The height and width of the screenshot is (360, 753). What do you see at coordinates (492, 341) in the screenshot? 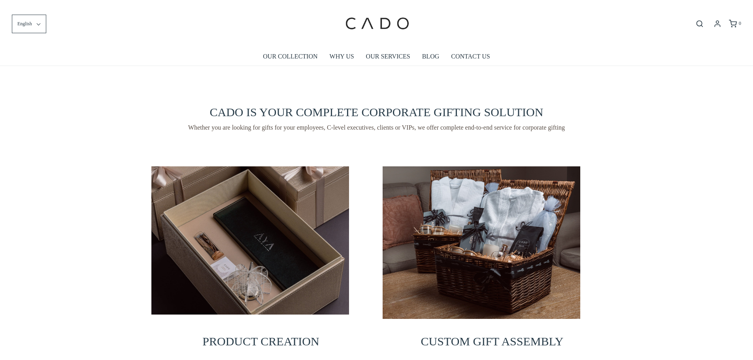
I see `span: CUSTOM GIFT ASSEMBLY` at bounding box center [492, 341].